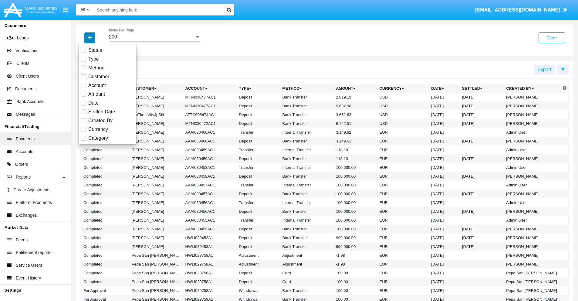  Describe the element at coordinates (83, 10) in the screenshot. I see `span: All` at that location.